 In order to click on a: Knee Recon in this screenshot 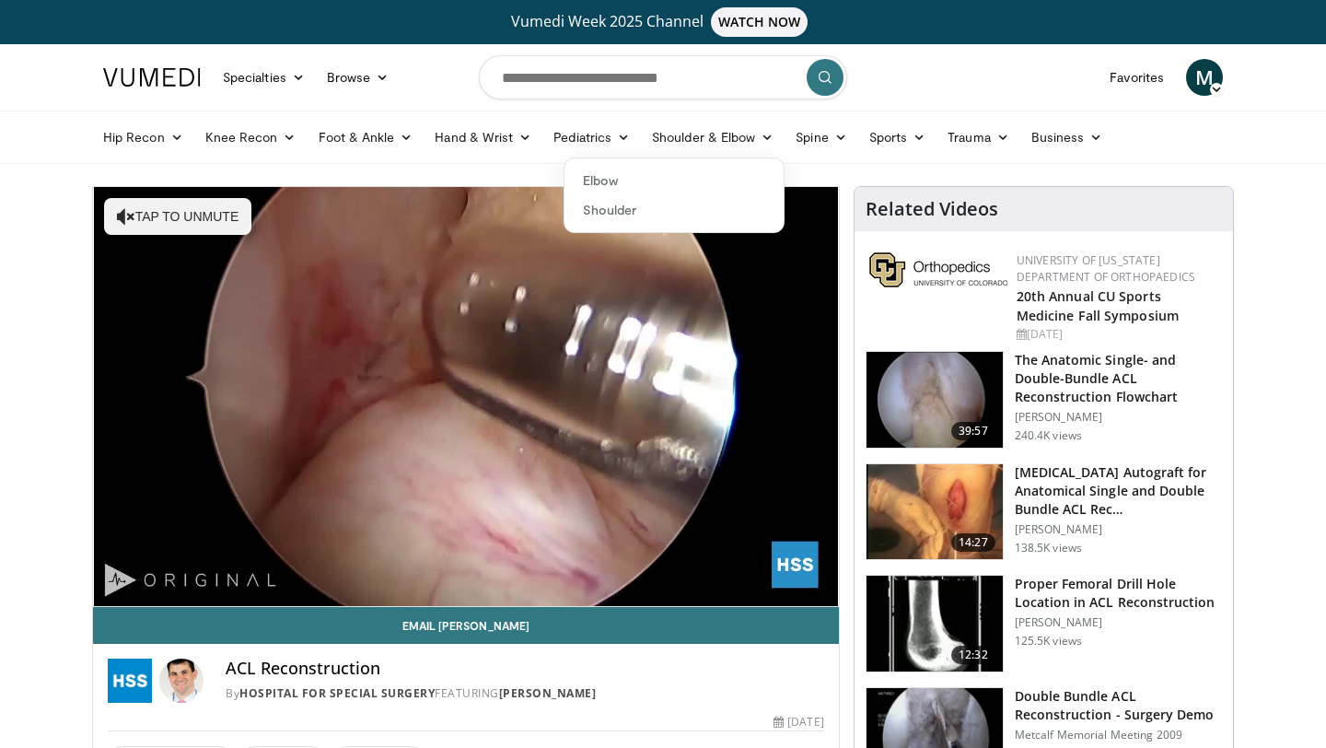, I will do `click(250, 137)`.